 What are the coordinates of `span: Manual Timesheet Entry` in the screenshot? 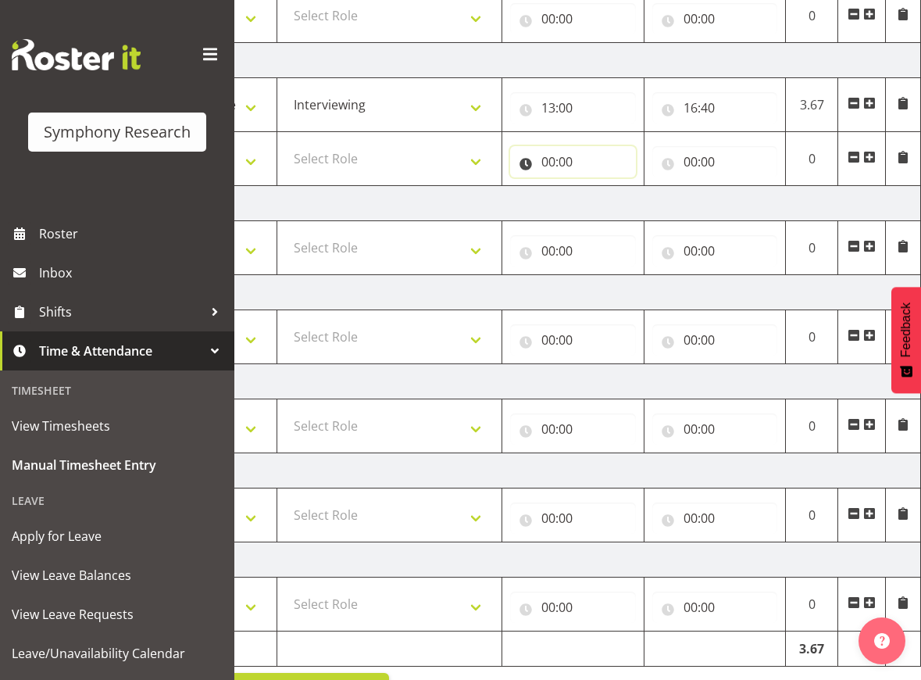 It's located at (117, 465).